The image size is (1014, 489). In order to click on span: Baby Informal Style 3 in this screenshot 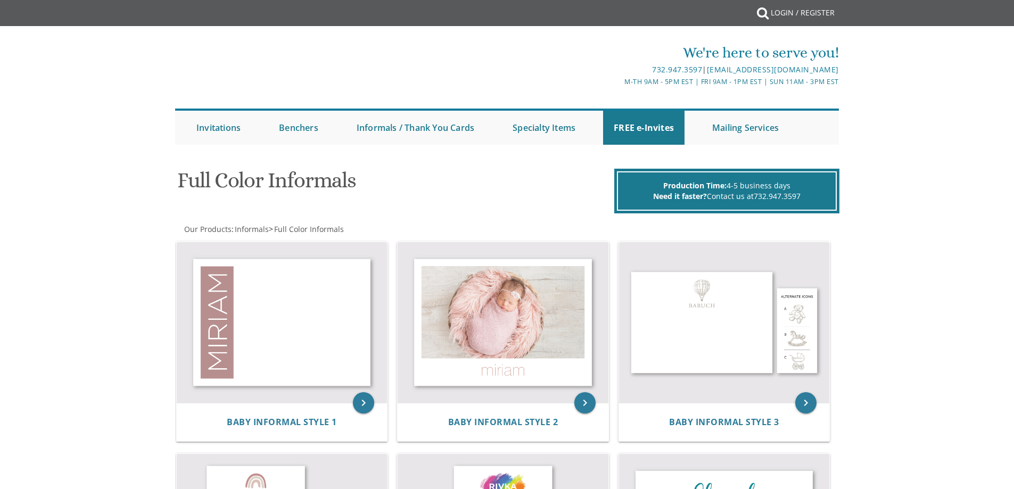, I will do `click(724, 422)`.